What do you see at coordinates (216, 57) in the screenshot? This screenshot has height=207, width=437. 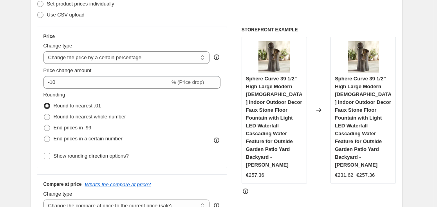 I see `div: help` at bounding box center [216, 57].